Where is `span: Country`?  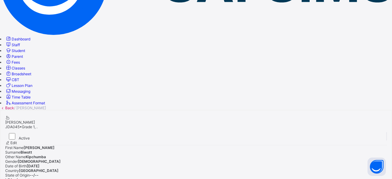 span: Country is located at coordinates (12, 170).